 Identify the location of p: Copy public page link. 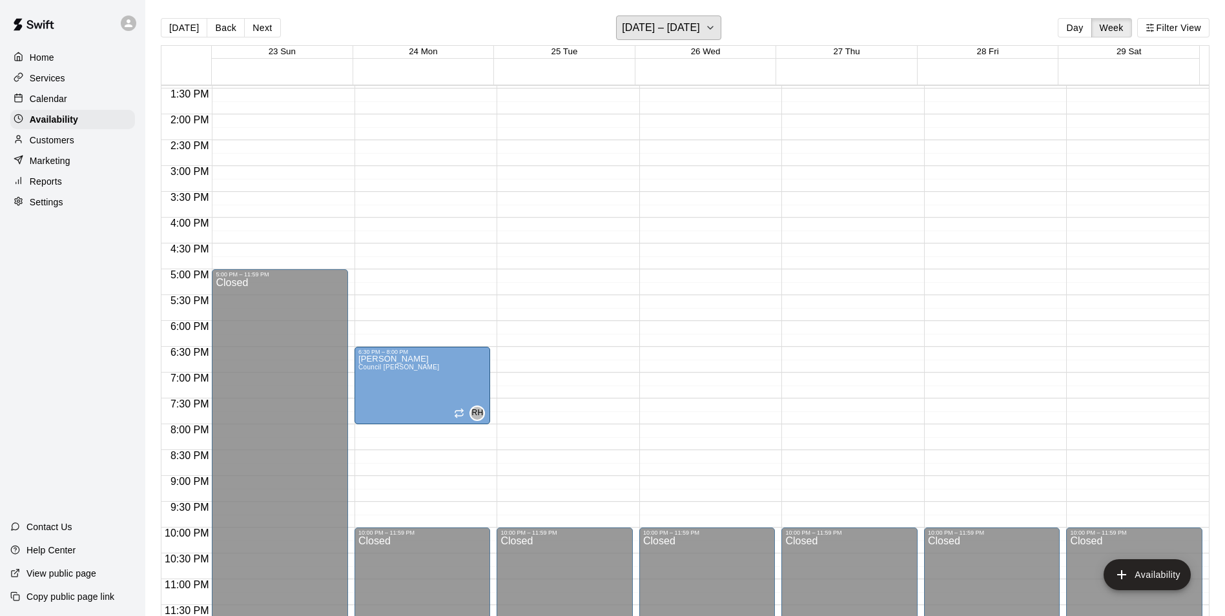
(70, 596).